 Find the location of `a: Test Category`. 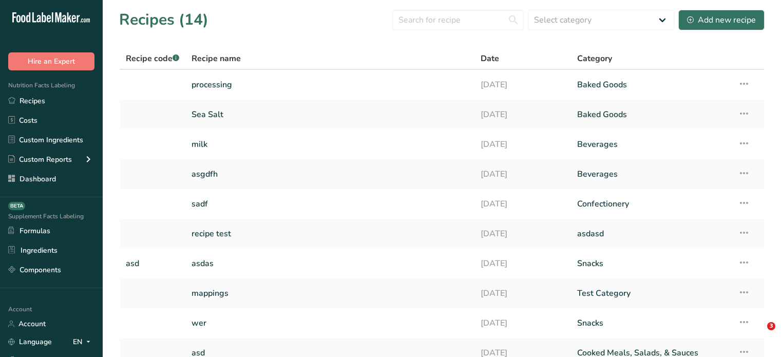

a: Test Category is located at coordinates (651, 293).